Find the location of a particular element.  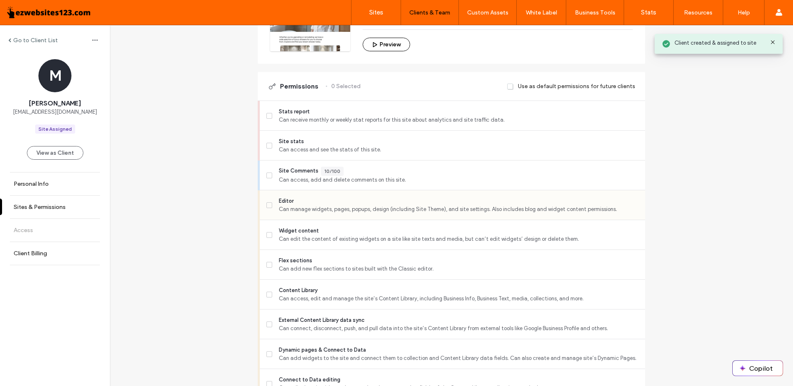

span: Can access and see the stats of this site. is located at coordinates (459, 150).